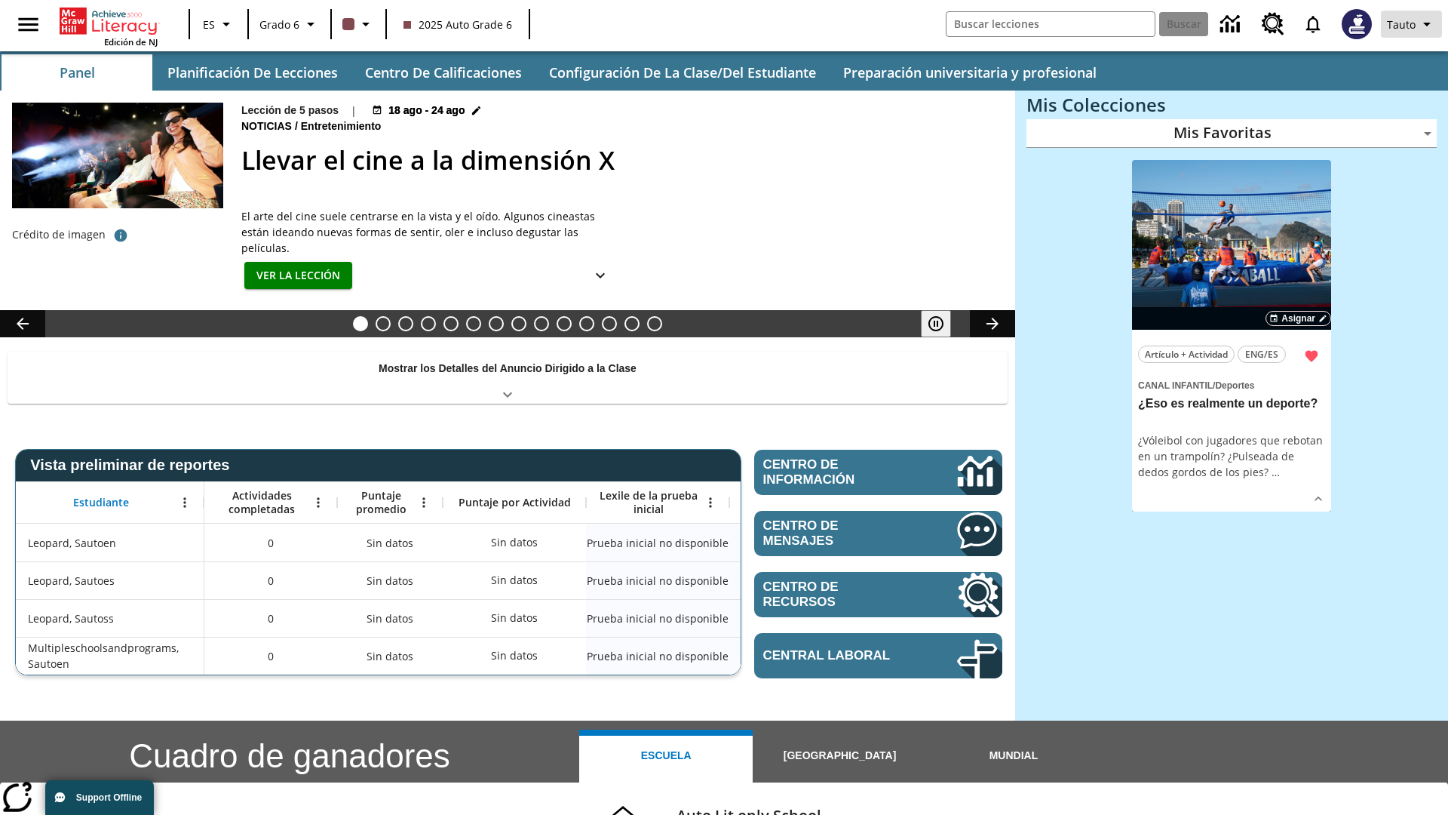  Describe the element at coordinates (837, 655) in the screenshot. I see `span: Central laboral` at that location.